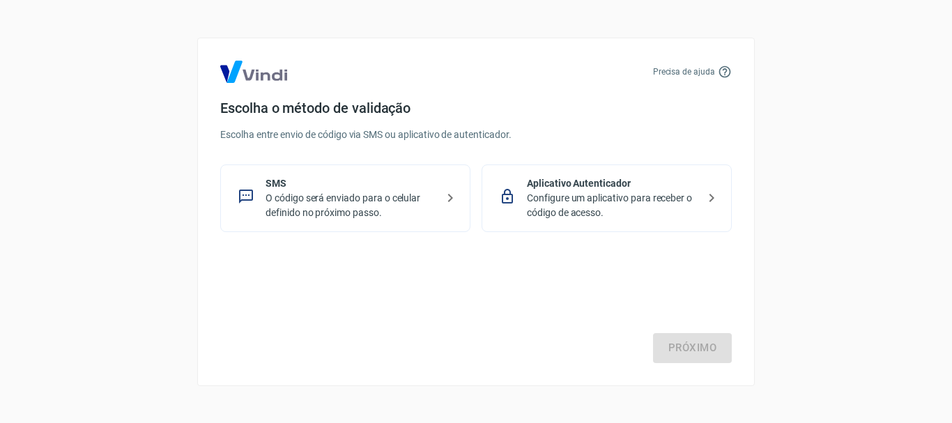  Describe the element at coordinates (606, 198) in the screenshot. I see `div: Aplicativo AutenticadorConfigure um aplicativo para receber o código de acesso.` at that location.